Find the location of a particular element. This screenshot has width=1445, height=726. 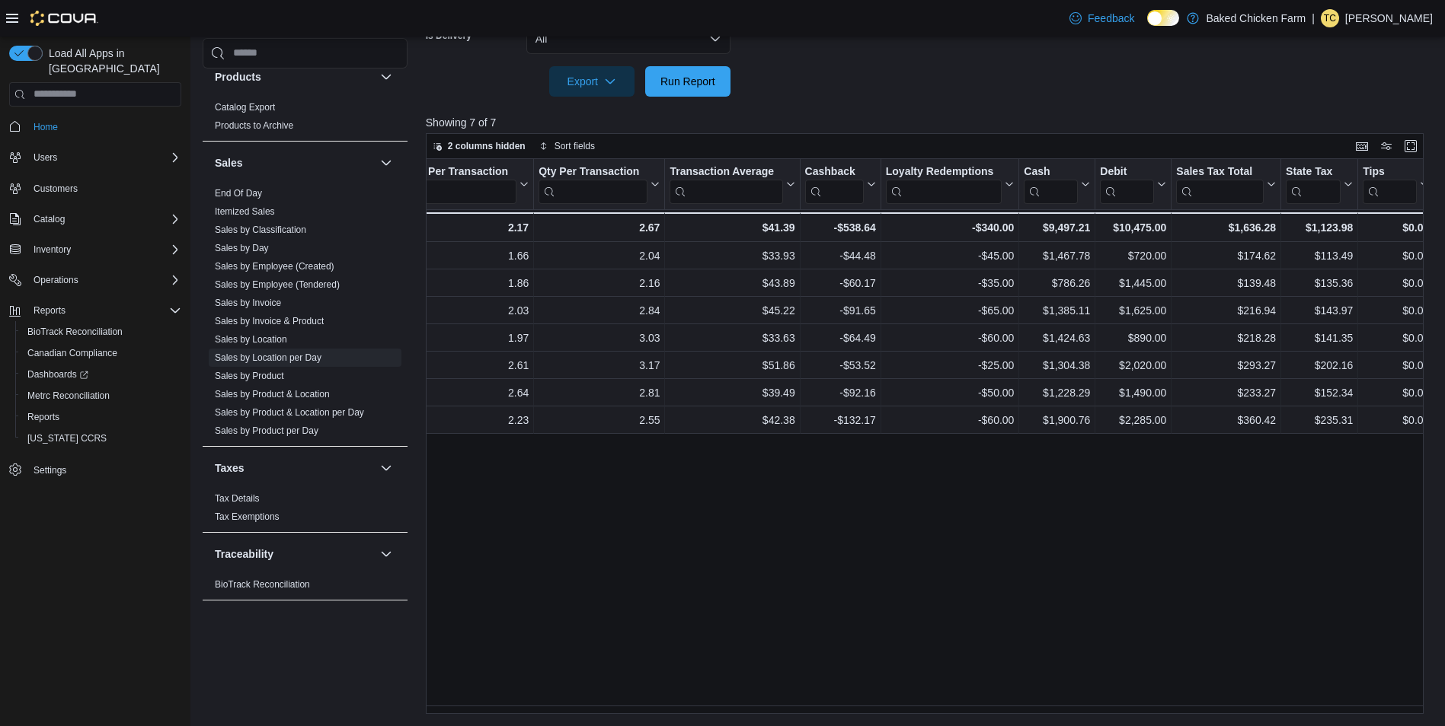

span: Sales by Employee (Tendered) is located at coordinates (277, 285).